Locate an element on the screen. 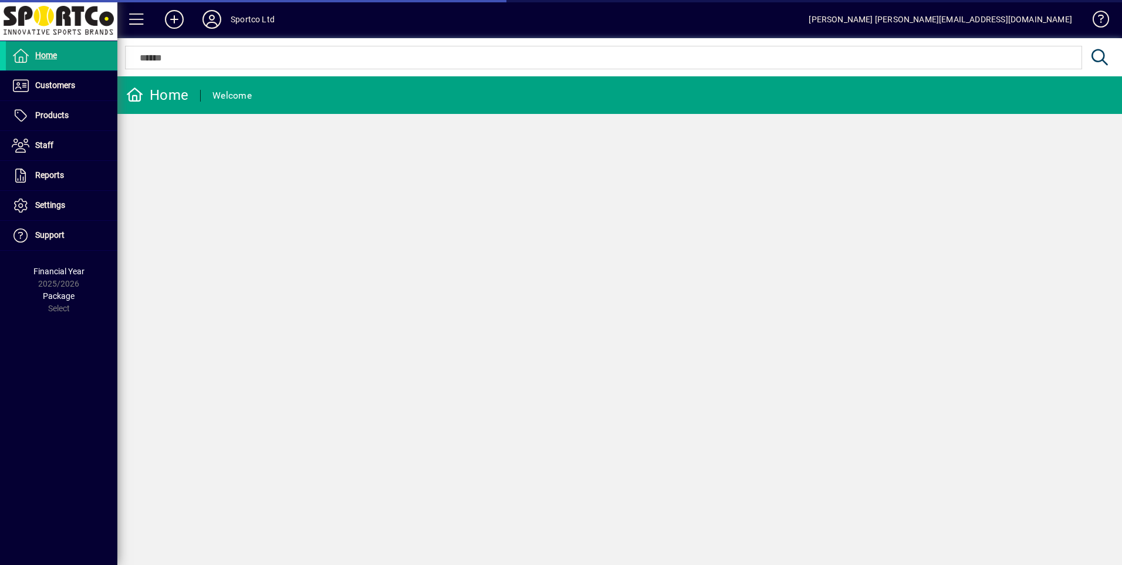 The image size is (1122, 565). span: Staff is located at coordinates (44, 145).